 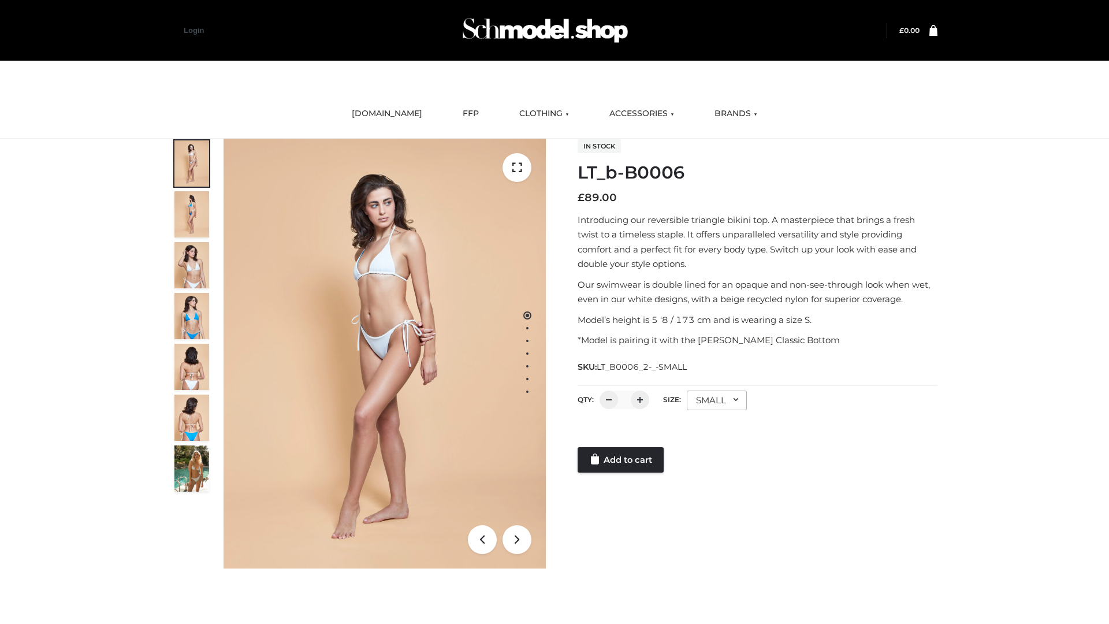 What do you see at coordinates (545, 30) in the screenshot?
I see `img: Schmodel Admin 964` at bounding box center [545, 30].